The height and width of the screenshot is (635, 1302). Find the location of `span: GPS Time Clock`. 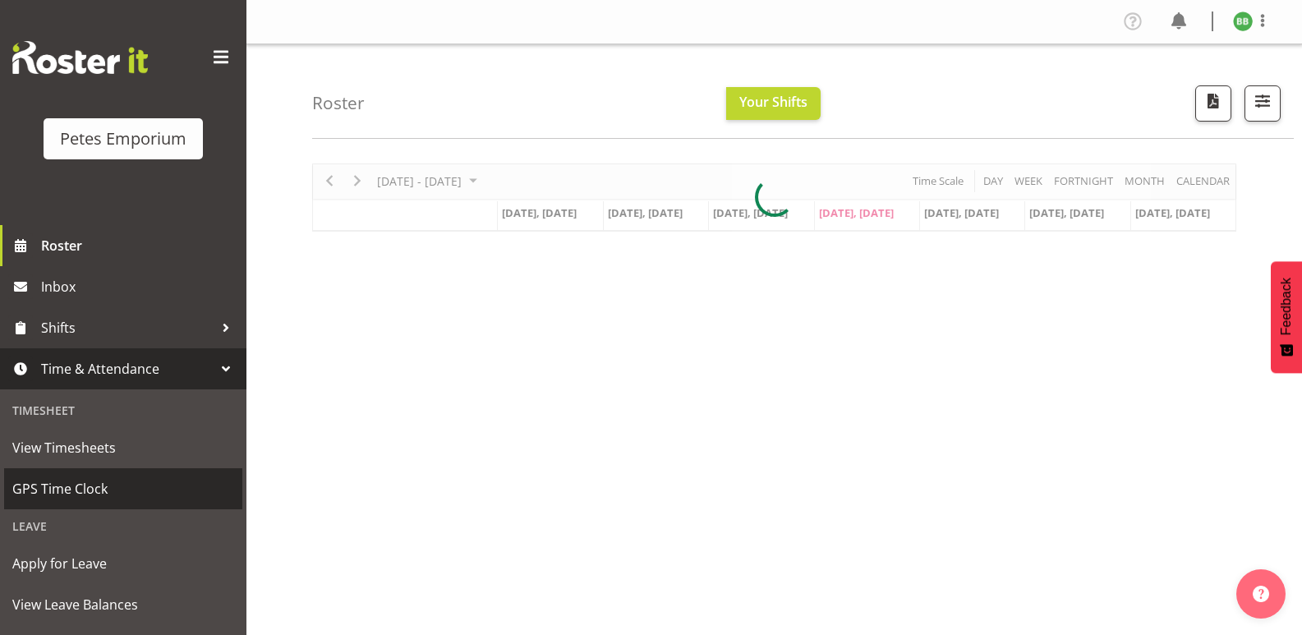

span: GPS Time Clock is located at coordinates (123, 489).